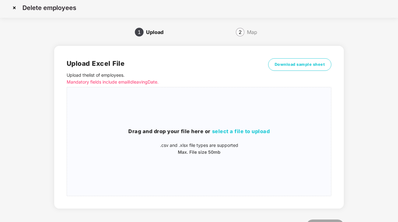  I want to click on span: 2, so click(240, 32).